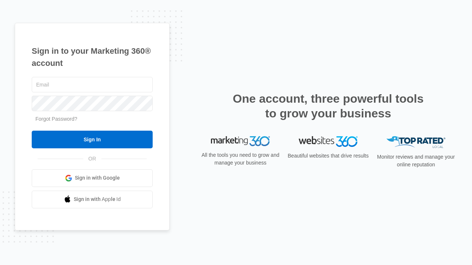 Image resolution: width=472 pixels, height=265 pixels. Describe the element at coordinates (328, 142) in the screenshot. I see `img: Websites 360` at that location.